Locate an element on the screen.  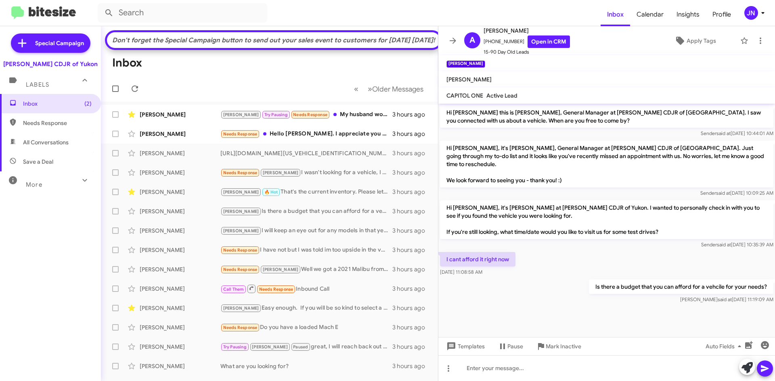
button: Mark Inactive is located at coordinates (558, 347).